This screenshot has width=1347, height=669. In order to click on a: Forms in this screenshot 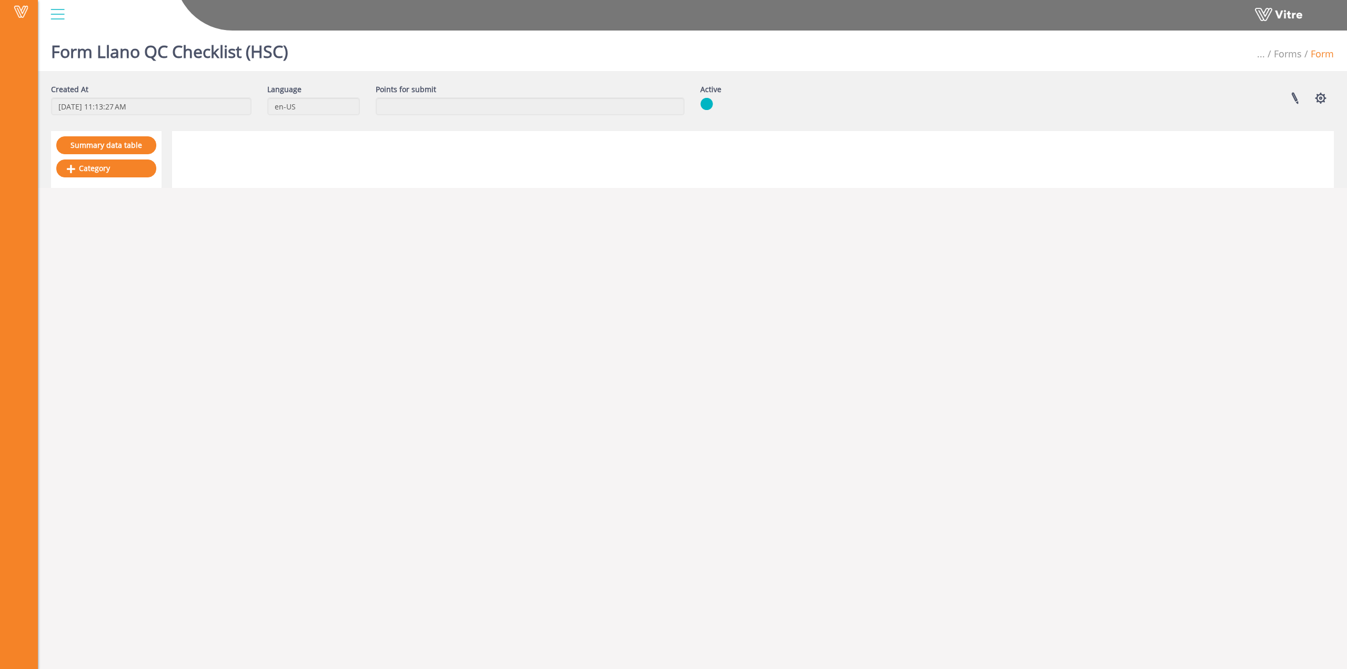, I will do `click(1287, 54)`.